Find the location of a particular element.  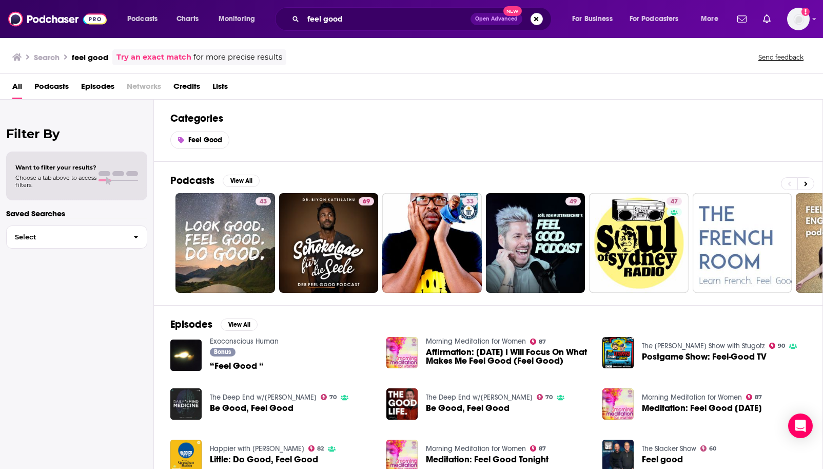

a: PodcastsView All is located at coordinates (215, 180).